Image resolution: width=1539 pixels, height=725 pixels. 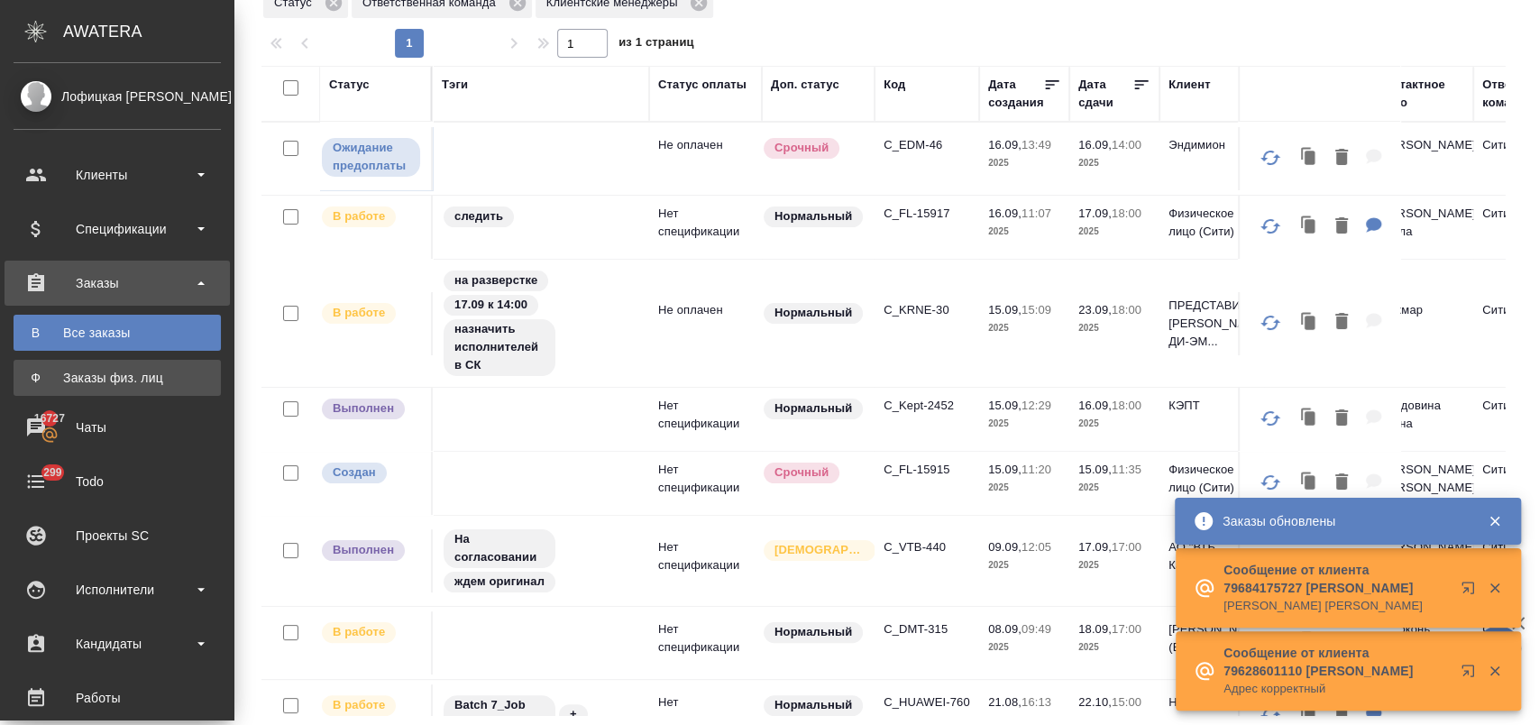 What do you see at coordinates (656, 44) in the screenshot?
I see `span: из 1 страниц` at bounding box center [656, 44].